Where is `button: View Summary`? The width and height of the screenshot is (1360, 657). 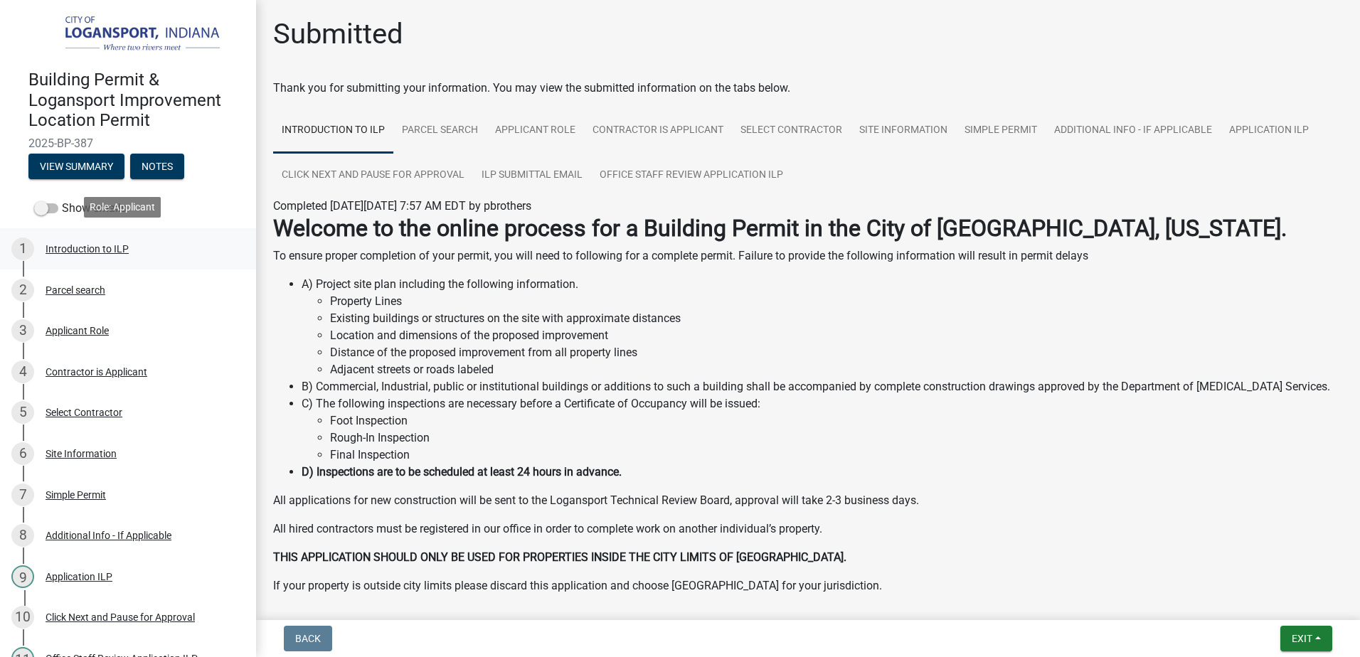 button: View Summary is located at coordinates (76, 166).